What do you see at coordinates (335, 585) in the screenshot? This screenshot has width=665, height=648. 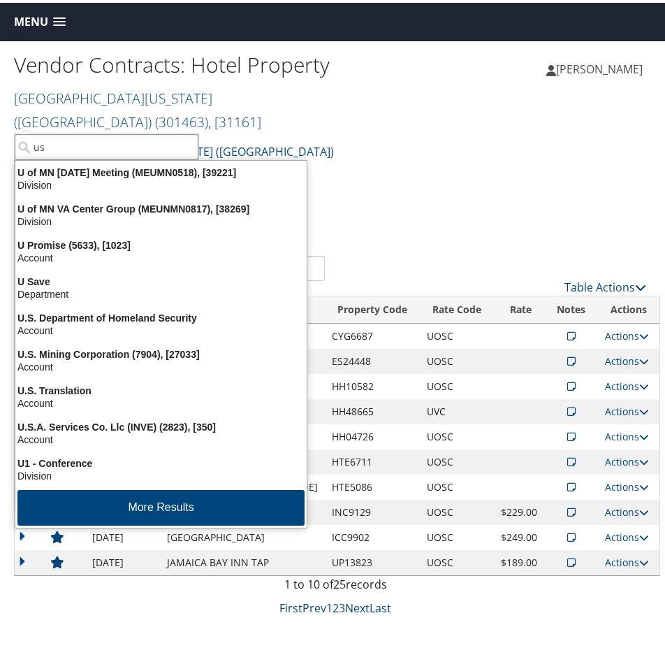 I see `div: 1 to 10 of records` at bounding box center [335, 585].